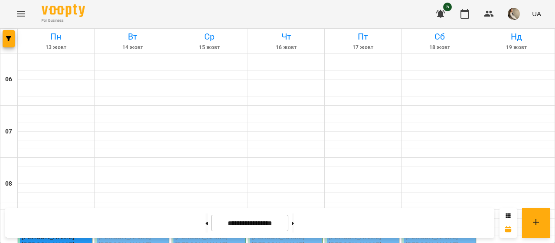  Describe the element at coordinates (9, 131) in the screenshot. I see `h6: 07` at that location.